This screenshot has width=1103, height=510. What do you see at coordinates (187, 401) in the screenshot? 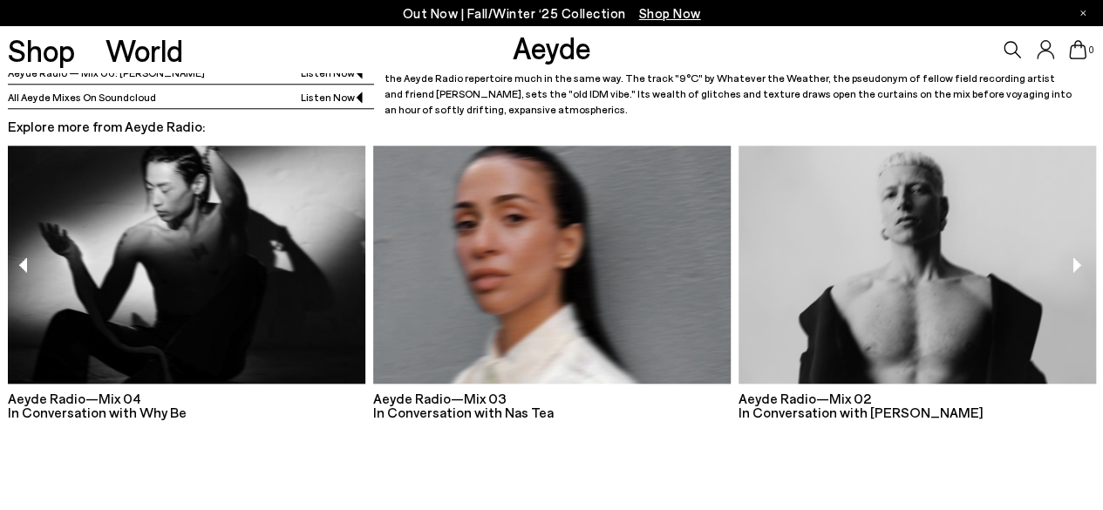
I see `div: Aeyde Radio—Mix 04 In Conversation with Why Be` at bounding box center [187, 401].